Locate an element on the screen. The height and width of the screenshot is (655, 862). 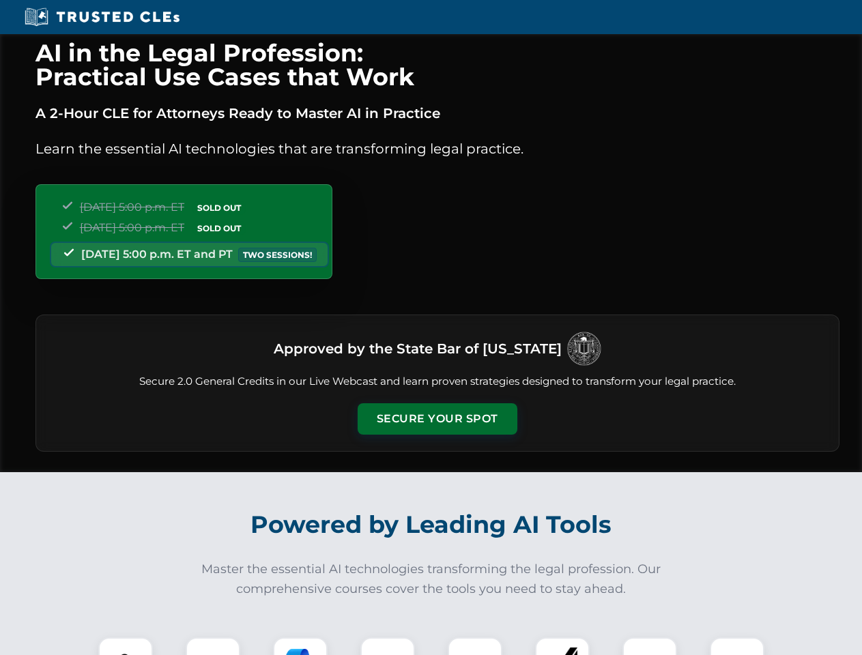
p: Secure 2.0 General Credits in our Live Webcast and learn proven strategies designed to transform ... is located at coordinates (438, 382).